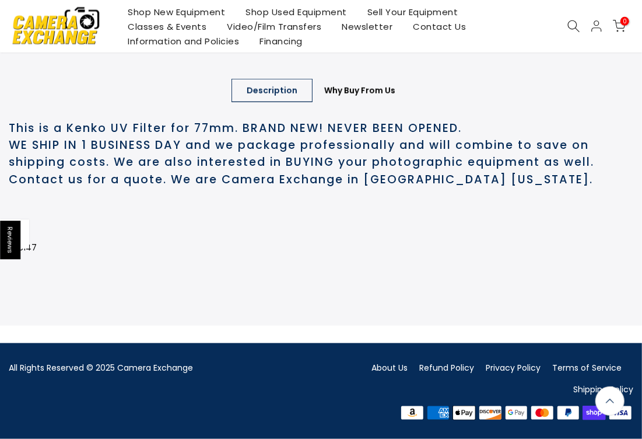 This screenshot has height=439, width=642. I want to click on img: amazon payments, so click(412, 412).